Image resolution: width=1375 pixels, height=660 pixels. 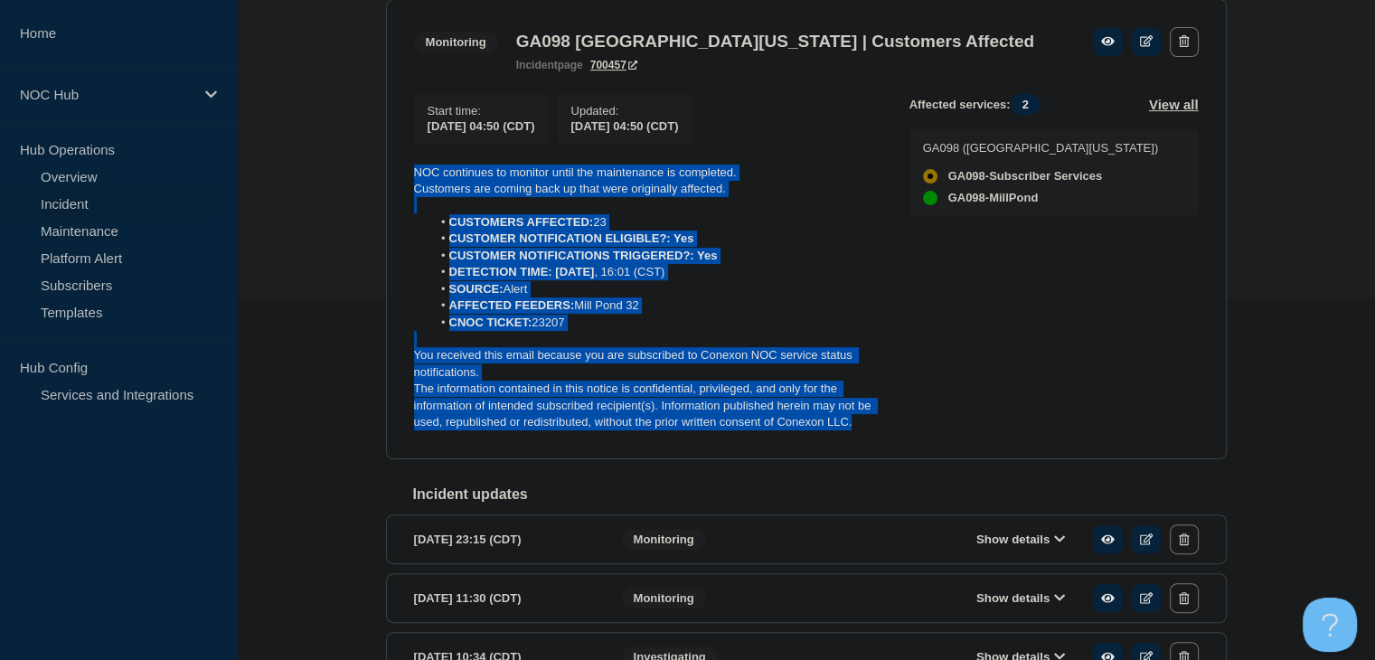 I want to click on span: incident, so click(x=537, y=65).